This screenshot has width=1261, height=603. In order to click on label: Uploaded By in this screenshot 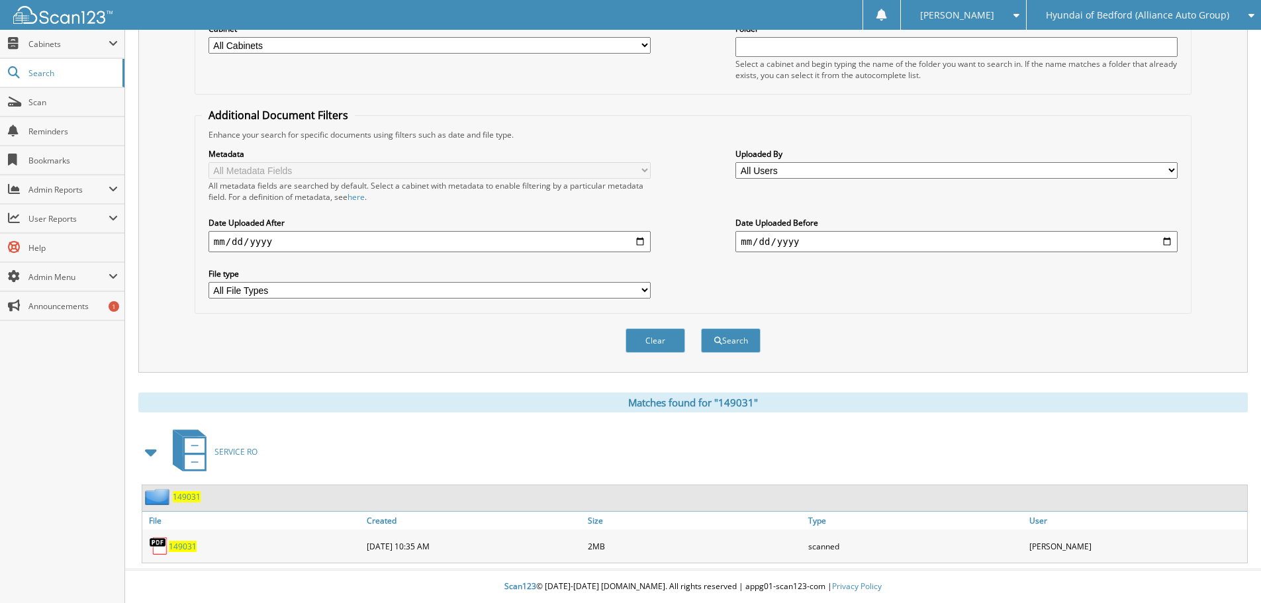, I will do `click(957, 154)`.